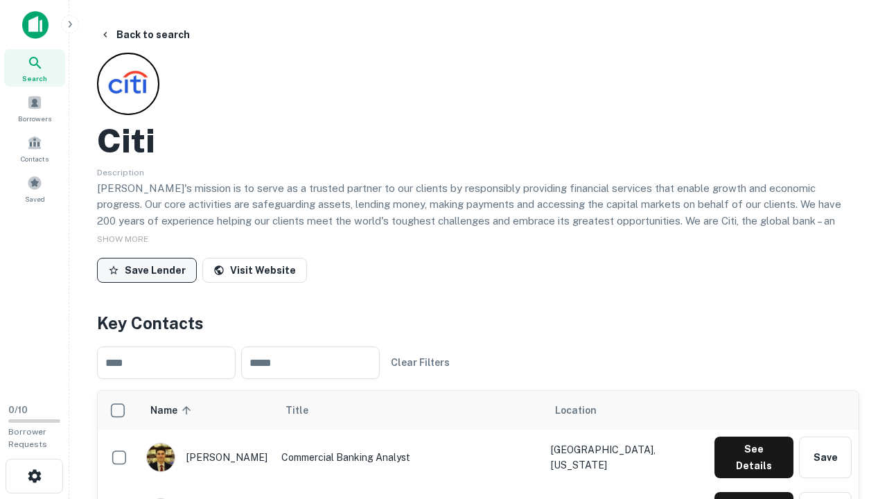 The height and width of the screenshot is (499, 887). What do you see at coordinates (147, 270) in the screenshot?
I see `button: Save Lender` at bounding box center [147, 270].